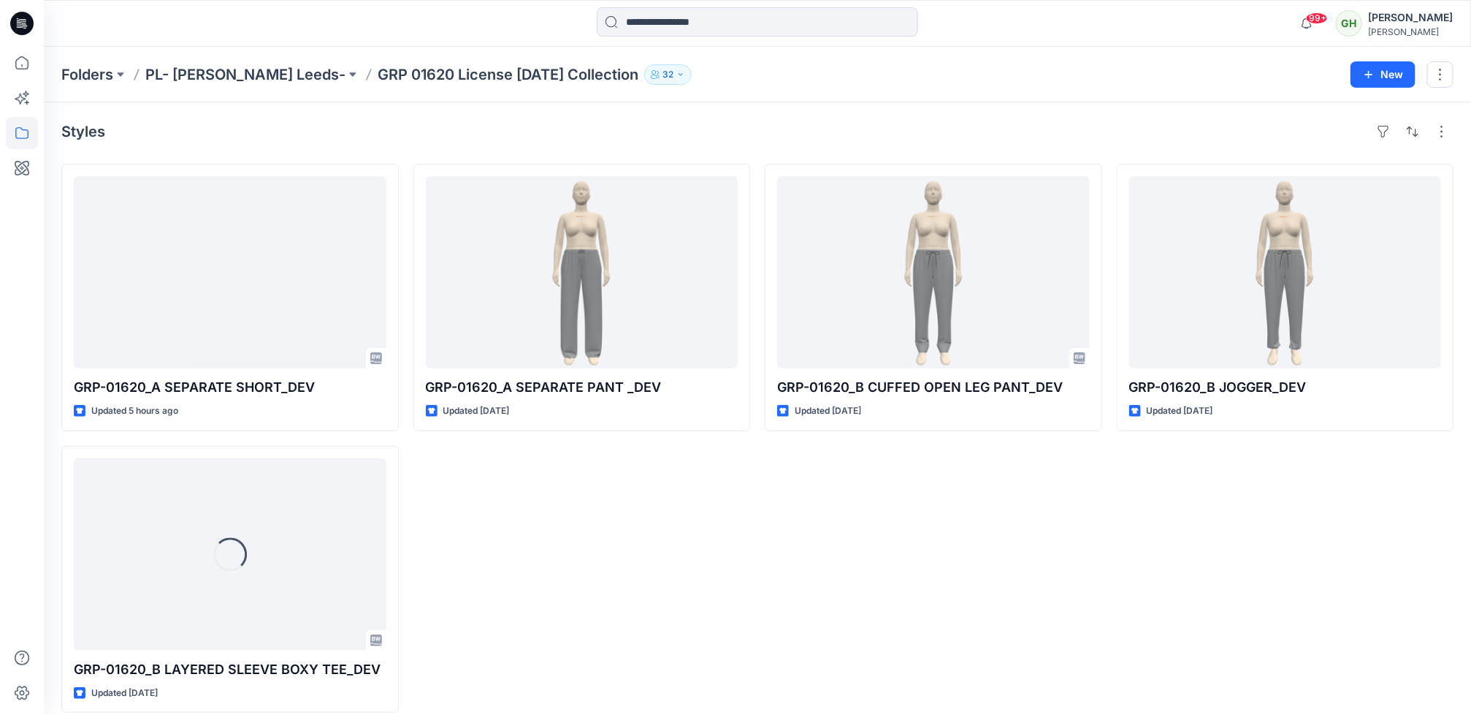 The height and width of the screenshot is (715, 1471). Describe the element at coordinates (668, 75) in the screenshot. I see `p: 32` at that location.